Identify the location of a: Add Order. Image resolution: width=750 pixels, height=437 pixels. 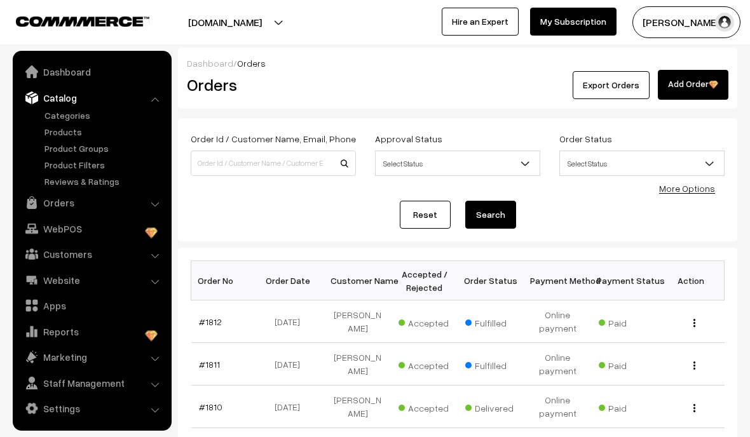
(693, 85).